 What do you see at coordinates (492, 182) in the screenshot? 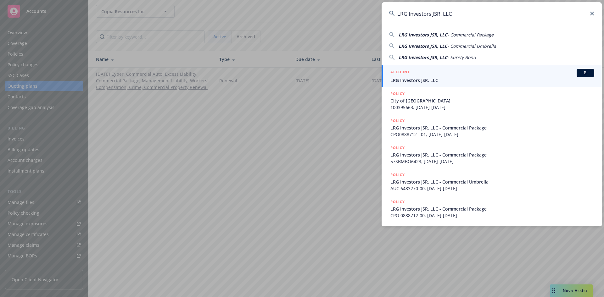
I see `span: LRG Investors JSR, LLC - Commercial Umbrella` at bounding box center [492, 182].